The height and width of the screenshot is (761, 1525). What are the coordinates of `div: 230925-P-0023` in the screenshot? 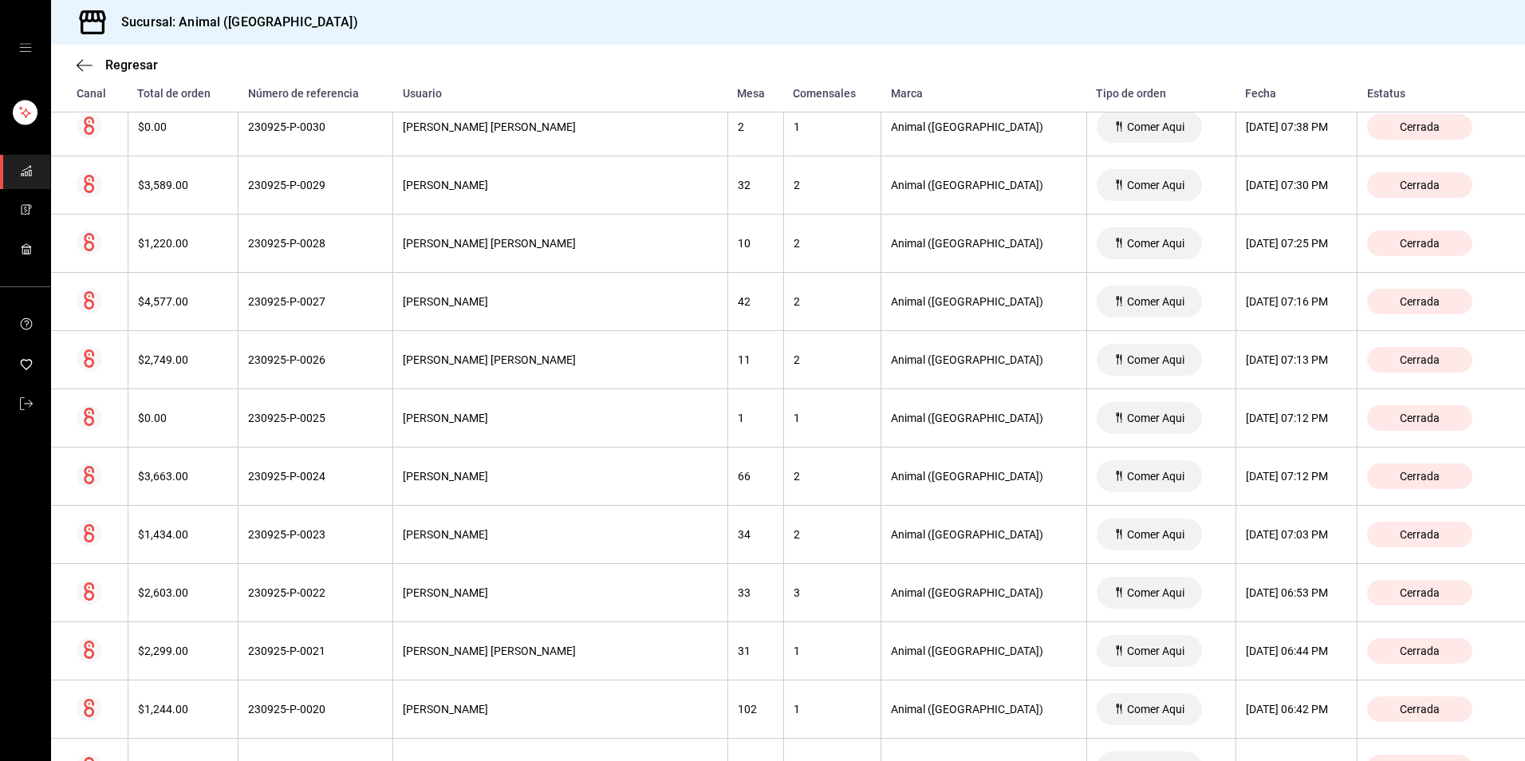 It's located at (315, 534).